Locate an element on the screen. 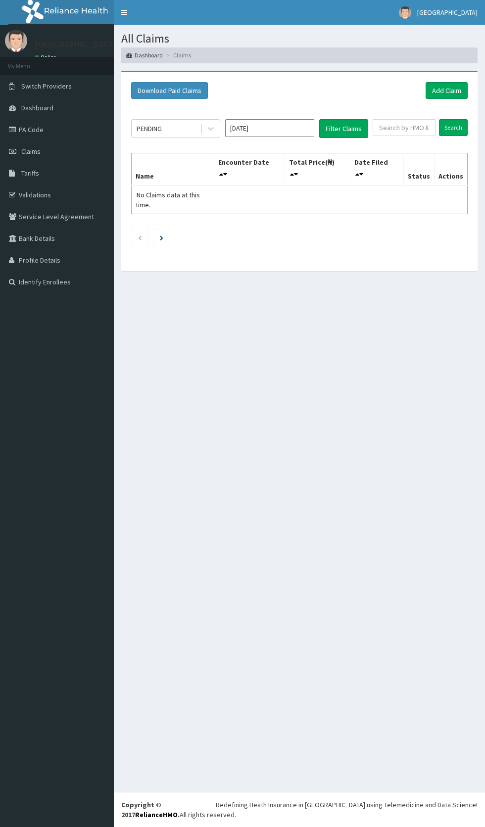 This screenshot has height=827, width=485. span: No Claims data at this time. is located at coordinates (168, 200).